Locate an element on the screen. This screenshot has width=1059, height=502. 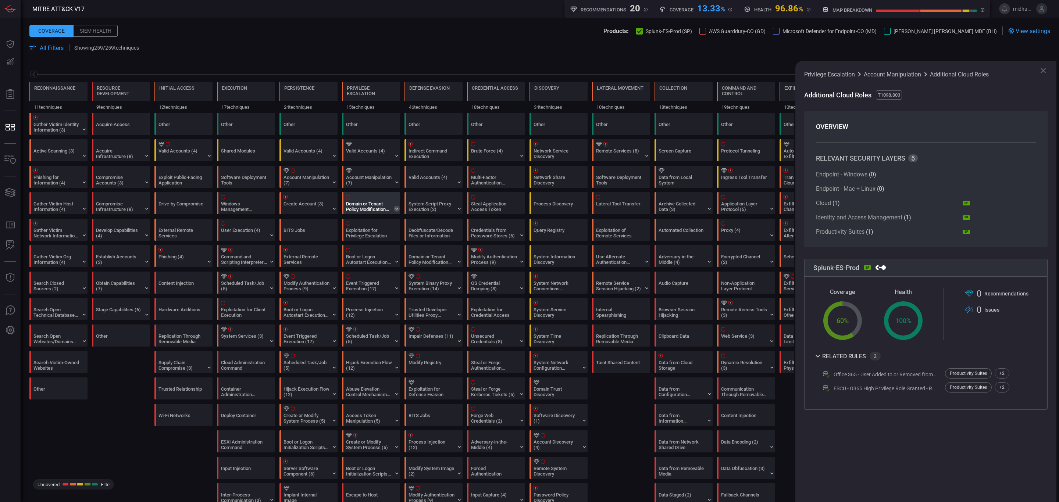
div: T1674: Input Injection (Not covered) is located at coordinates (246, 468).